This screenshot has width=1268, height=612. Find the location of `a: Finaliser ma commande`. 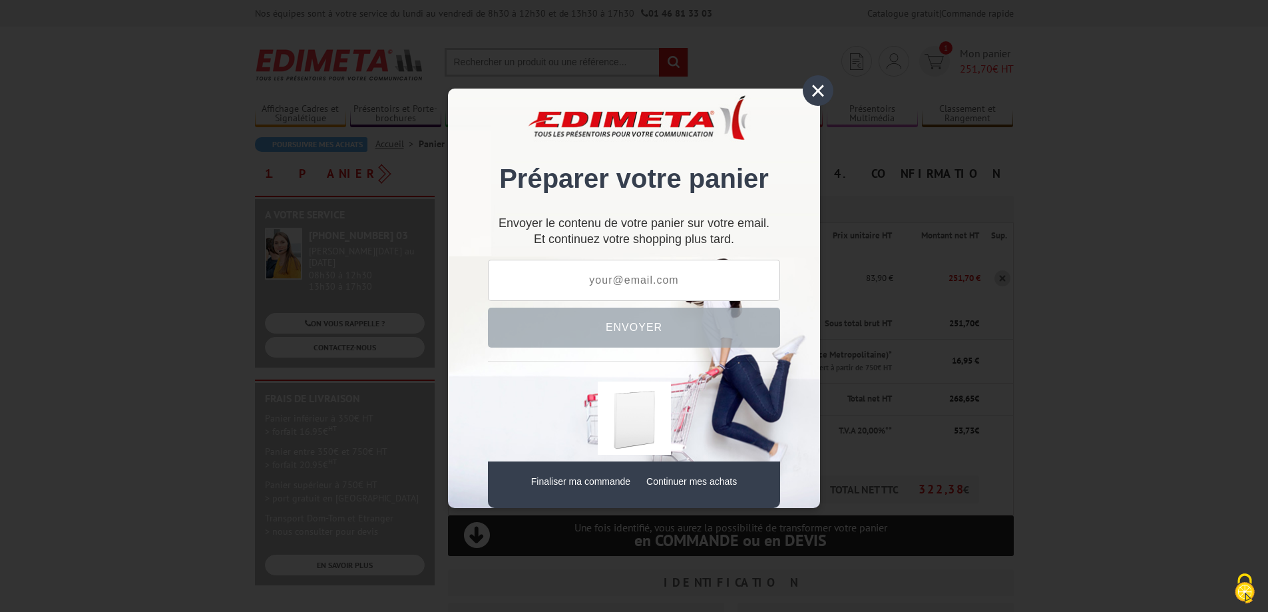

a: Finaliser ma commande is located at coordinates (581, 481).